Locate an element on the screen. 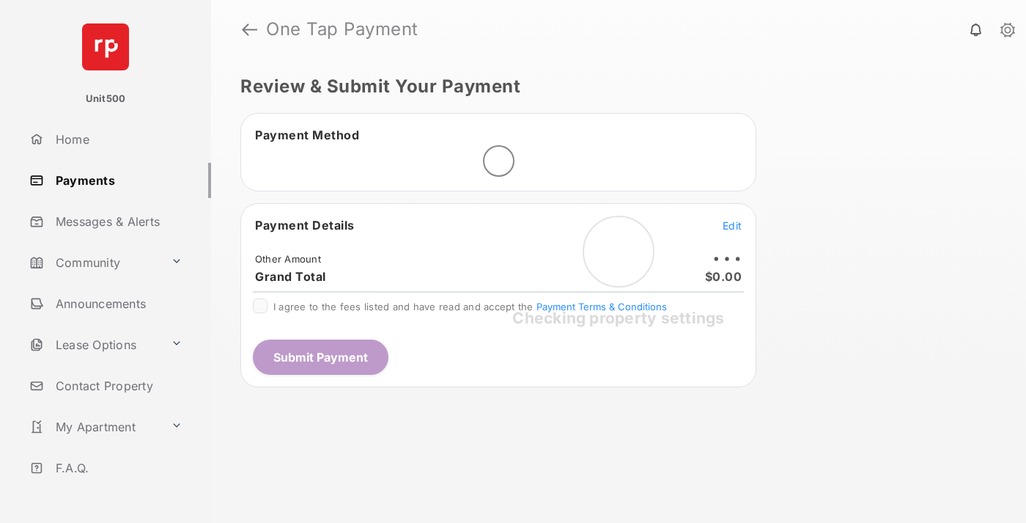  a: Community is located at coordinates (94, 262).